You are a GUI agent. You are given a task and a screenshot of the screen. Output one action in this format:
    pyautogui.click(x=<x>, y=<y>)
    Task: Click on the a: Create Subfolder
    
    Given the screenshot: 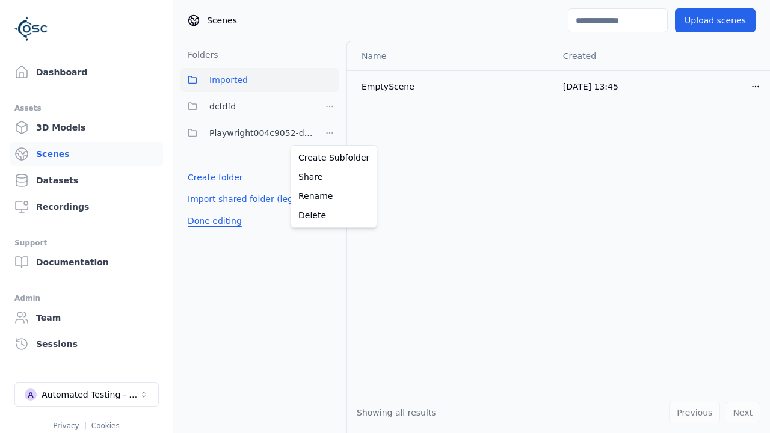 What is the action you would take?
    pyautogui.click(x=334, y=158)
    